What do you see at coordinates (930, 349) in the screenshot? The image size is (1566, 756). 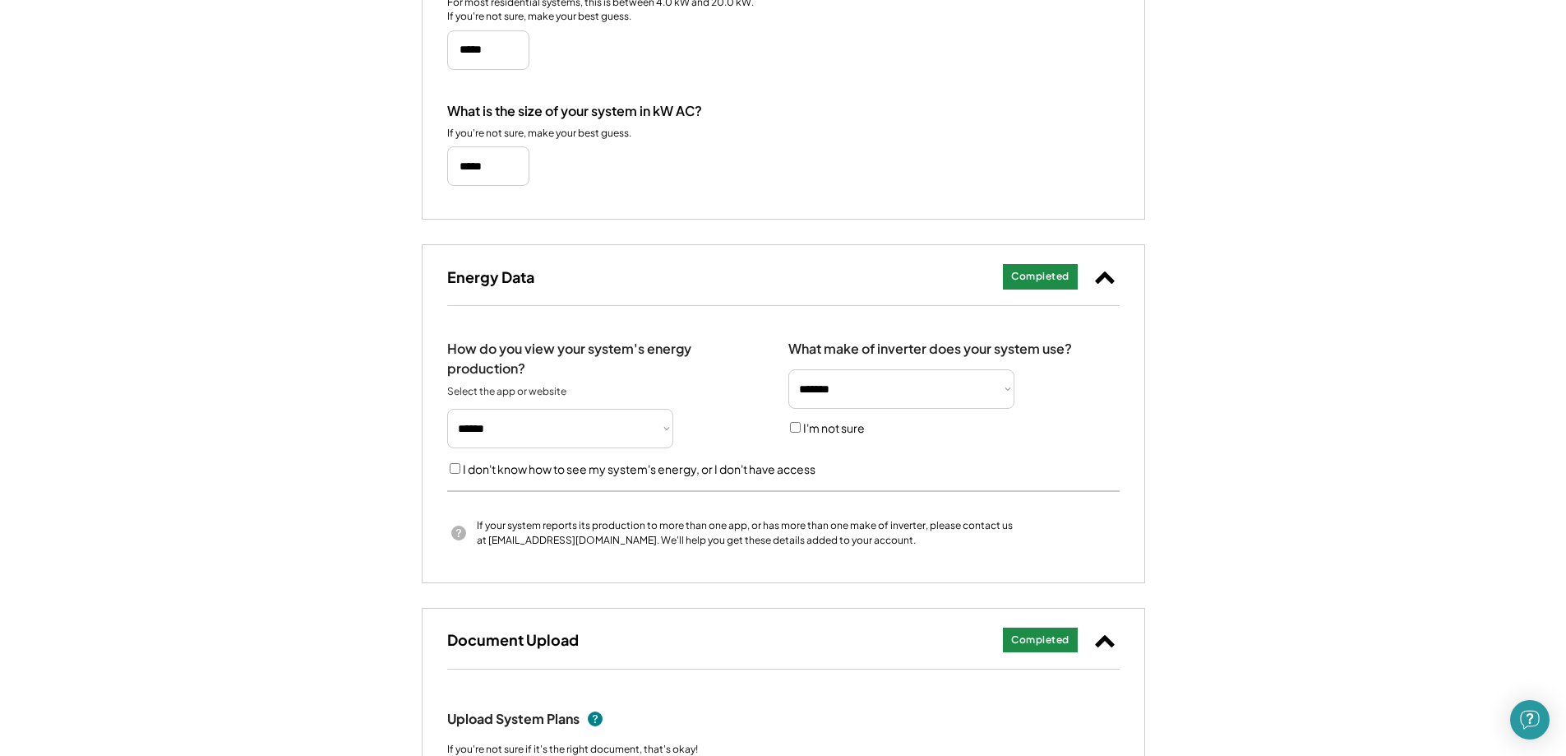 I see `div: What make of inverter does your system use?` at bounding box center [930, 349].